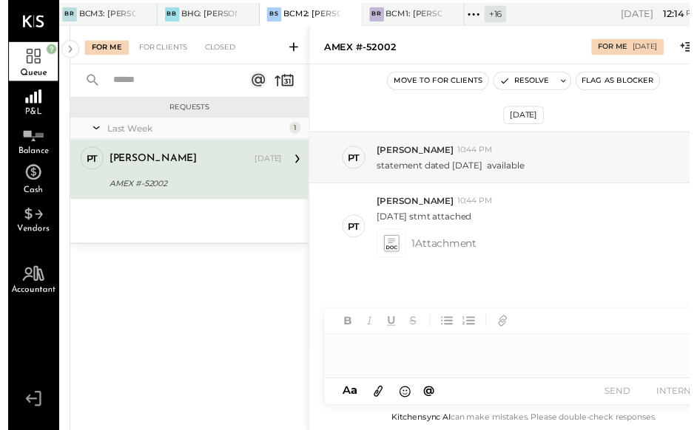 The image size is (697, 430). What do you see at coordinates (348, 328) in the screenshot?
I see `button: Bold` at bounding box center [348, 328].